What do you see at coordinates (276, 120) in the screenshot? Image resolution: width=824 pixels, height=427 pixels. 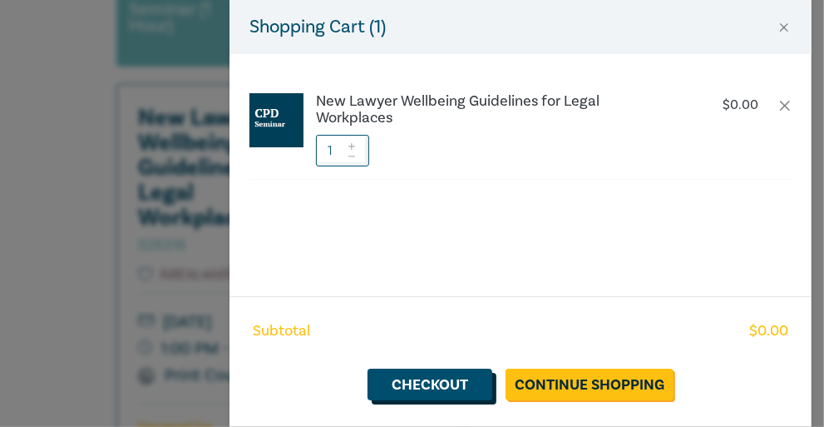 I see `img: CPD%20Seminar.jpg` at bounding box center [276, 120].